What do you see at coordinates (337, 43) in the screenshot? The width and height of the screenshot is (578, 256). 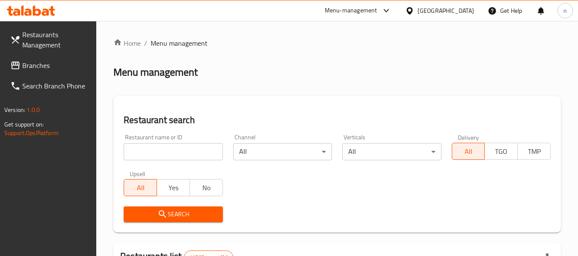 I see `nav: breadcrumb` at bounding box center [337, 43].